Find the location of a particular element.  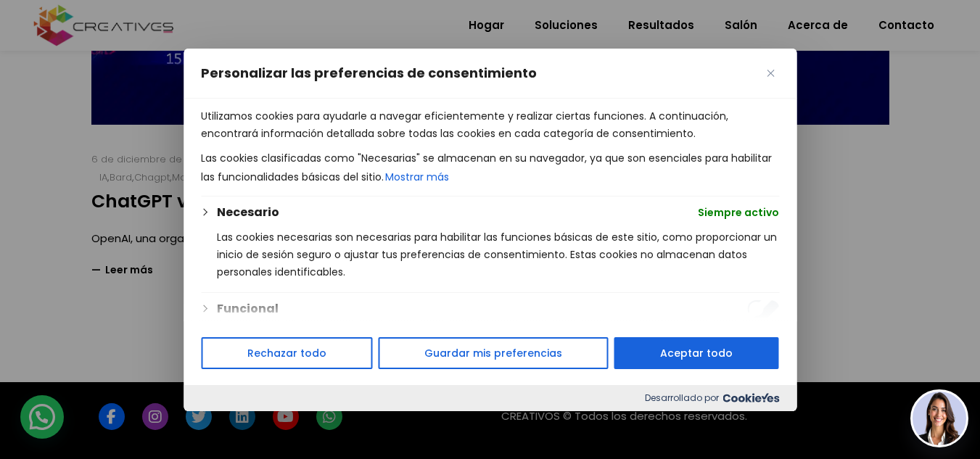

div: Personalizar las preferencias de consentimiento is located at coordinates (489, 229).